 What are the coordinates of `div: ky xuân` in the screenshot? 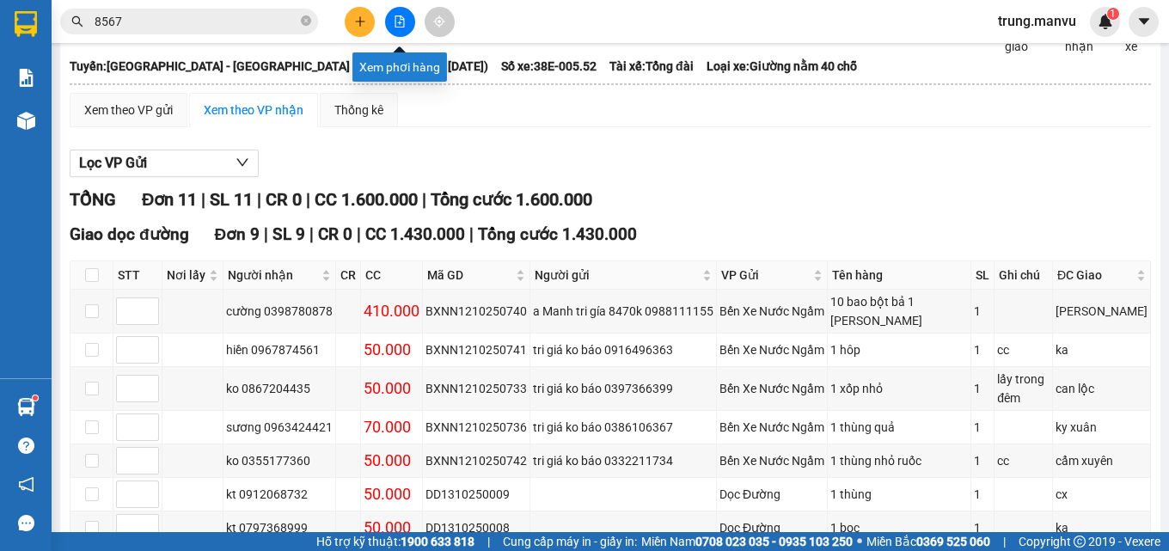 It's located at (1101, 427).